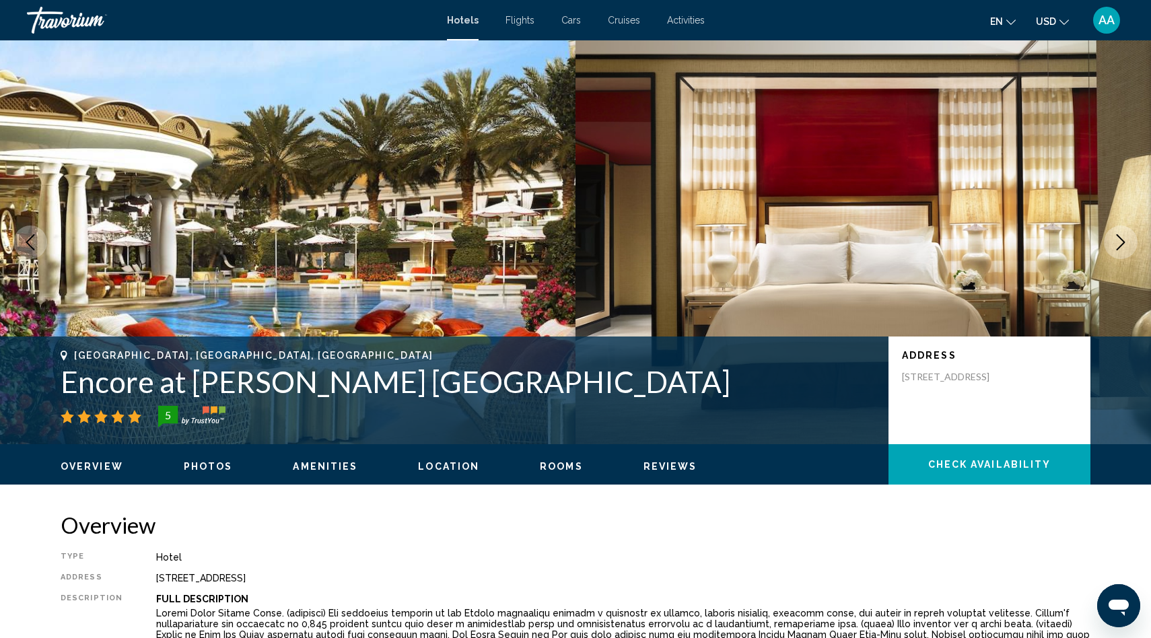 The width and height of the screenshot is (1151, 638). What do you see at coordinates (624, 20) in the screenshot?
I see `span: Cruises` at bounding box center [624, 20].